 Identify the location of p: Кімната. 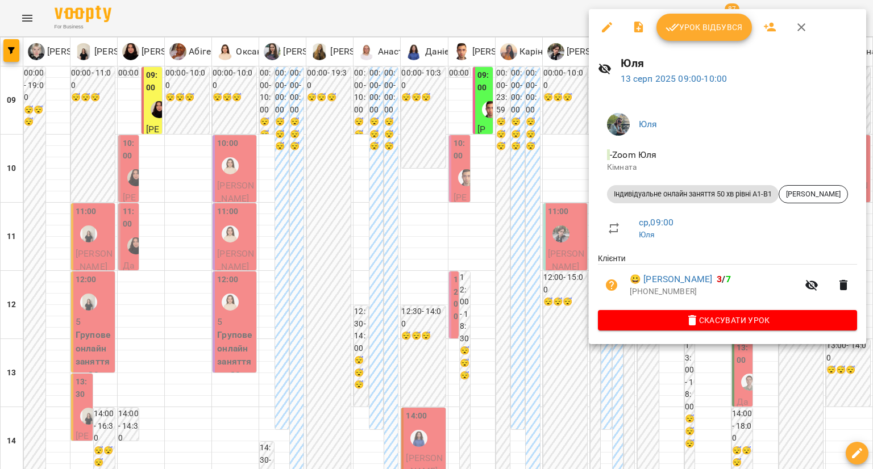
(727, 168).